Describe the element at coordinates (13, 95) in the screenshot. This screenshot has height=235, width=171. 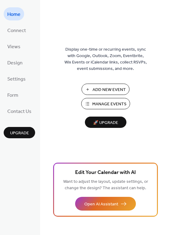
I see `a: Form` at that location.